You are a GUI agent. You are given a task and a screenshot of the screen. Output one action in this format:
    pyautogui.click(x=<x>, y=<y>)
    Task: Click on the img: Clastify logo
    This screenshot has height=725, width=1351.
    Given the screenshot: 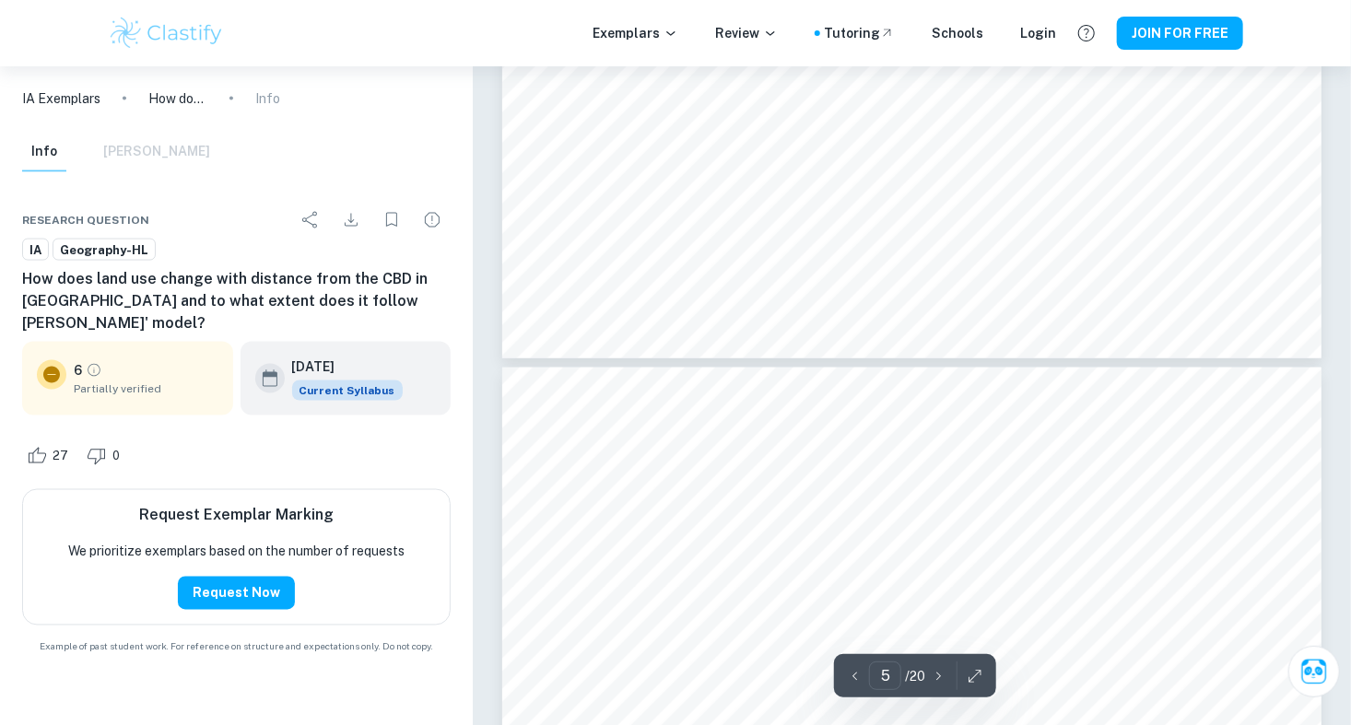 What is the action you would take?
    pyautogui.click(x=166, y=33)
    